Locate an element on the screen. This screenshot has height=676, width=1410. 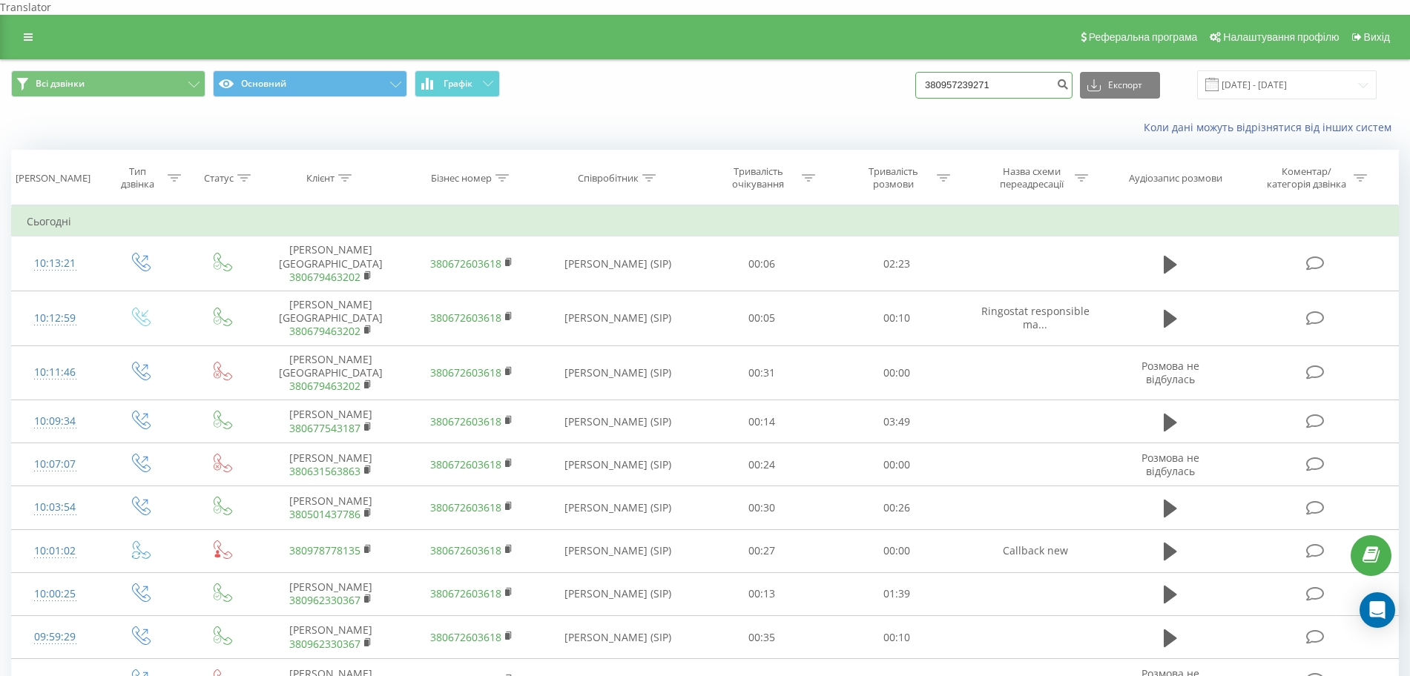
a: Реферальна програма is located at coordinates (1138, 37).